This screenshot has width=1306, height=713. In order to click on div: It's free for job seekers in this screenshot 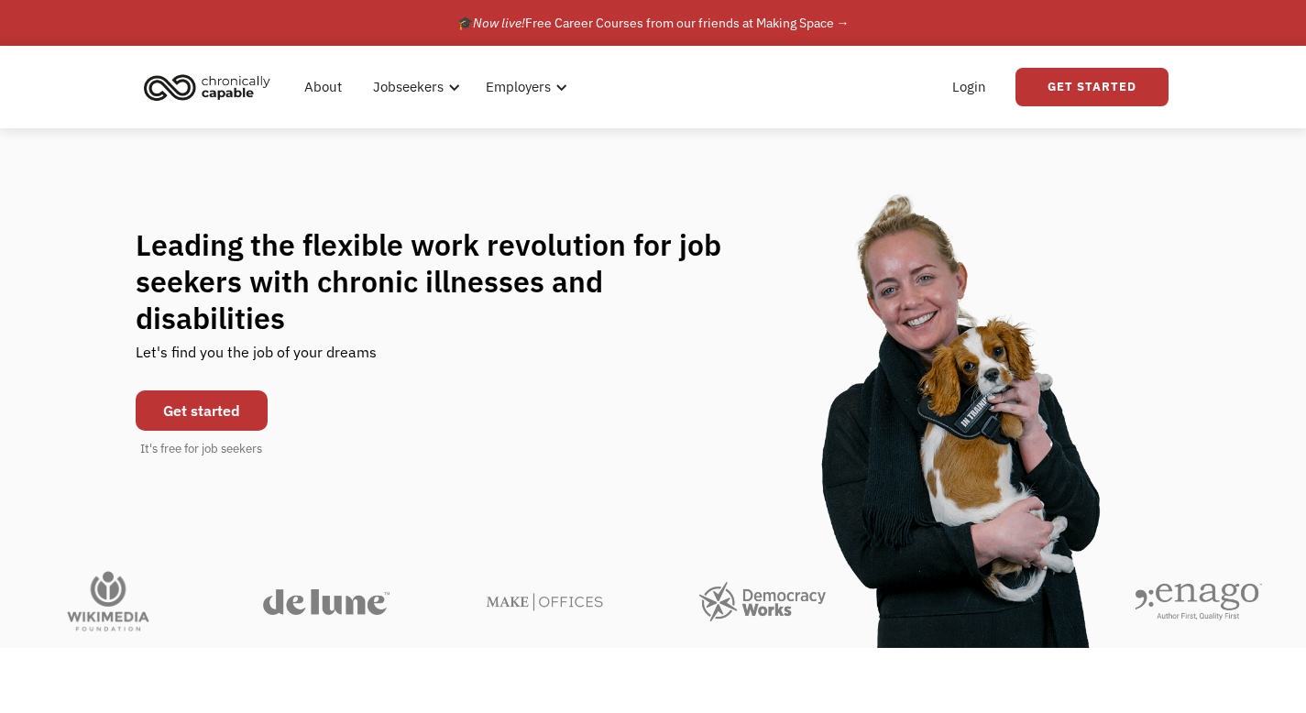, I will do `click(201, 449)`.